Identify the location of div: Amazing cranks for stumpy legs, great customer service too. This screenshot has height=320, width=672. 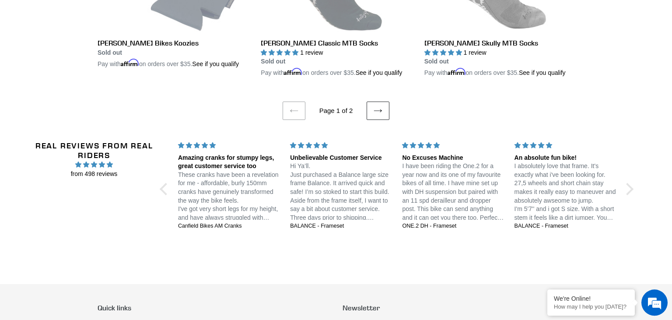
(229, 162).